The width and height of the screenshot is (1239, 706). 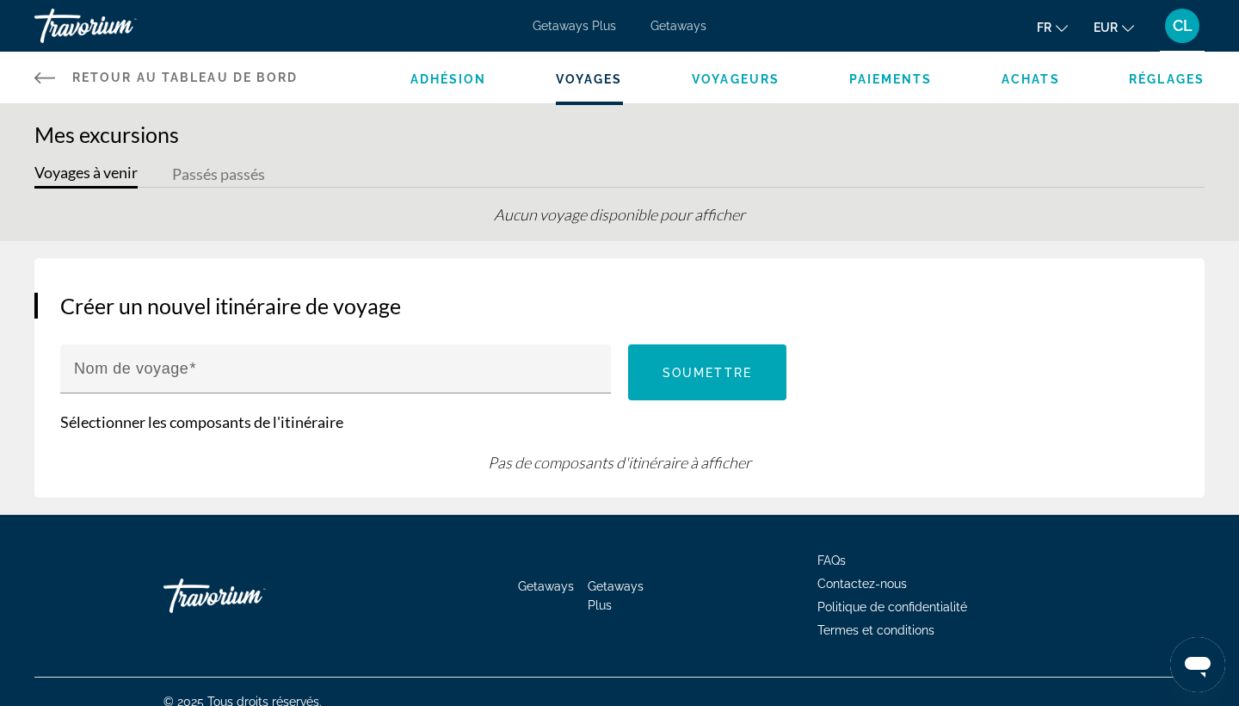 I want to click on mat-label: Nom de voyage, so click(x=131, y=368).